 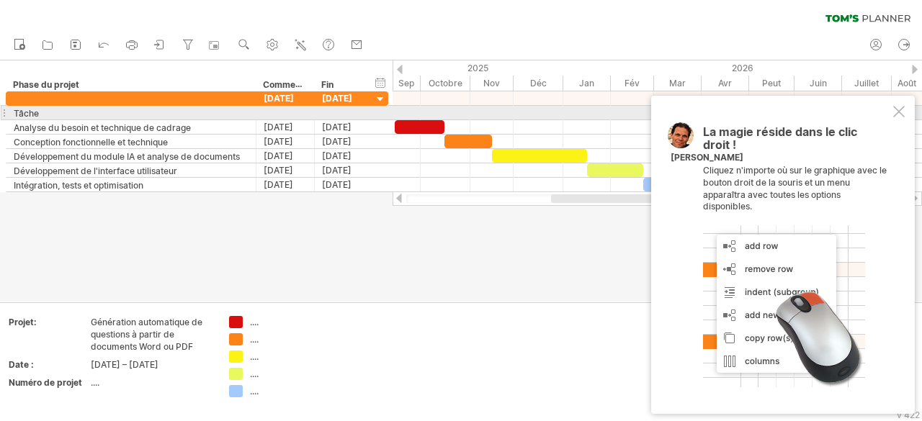 I want to click on font: Mar, so click(x=677, y=83).